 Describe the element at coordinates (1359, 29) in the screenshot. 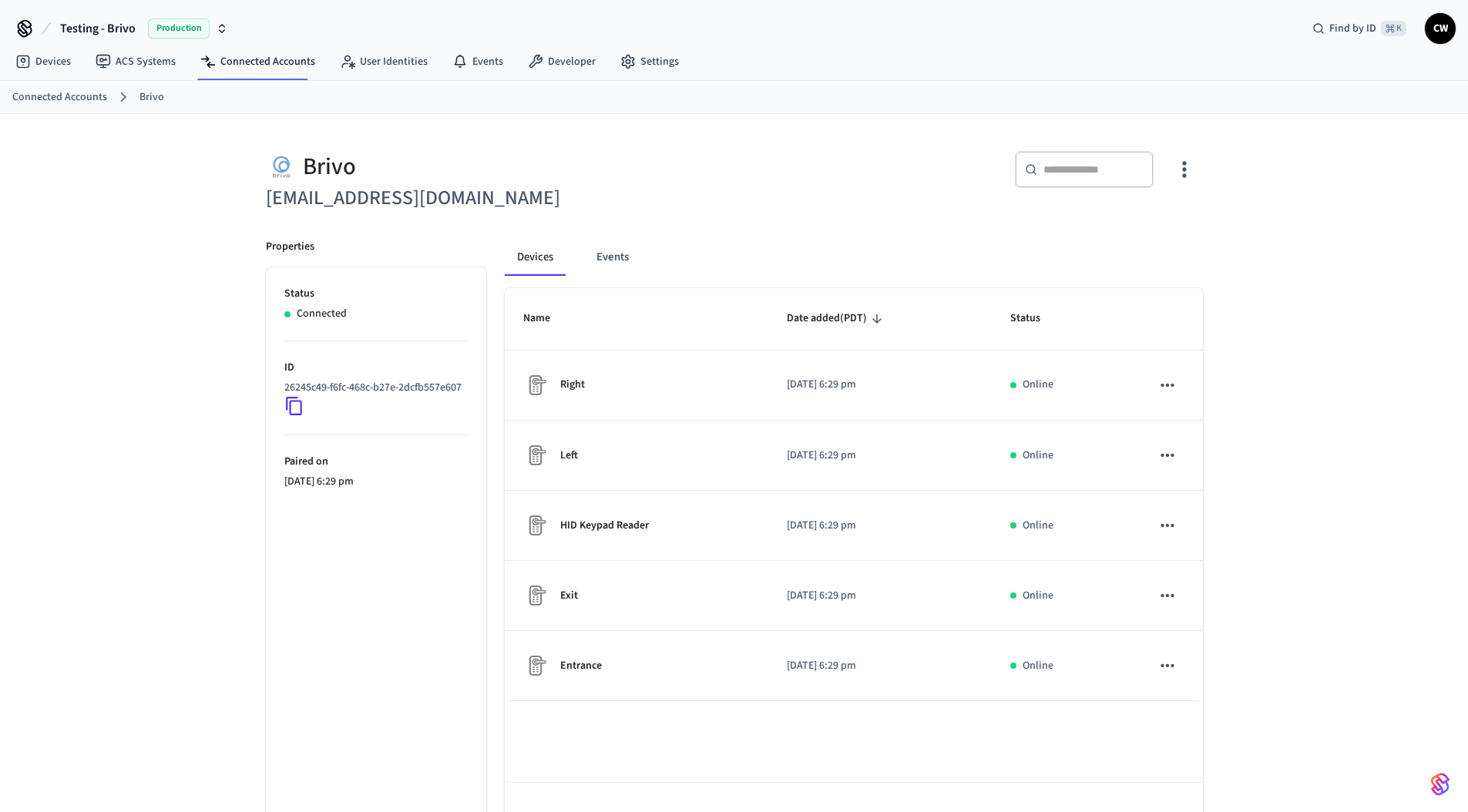

I see `div: Find by ID⌘ K` at that location.